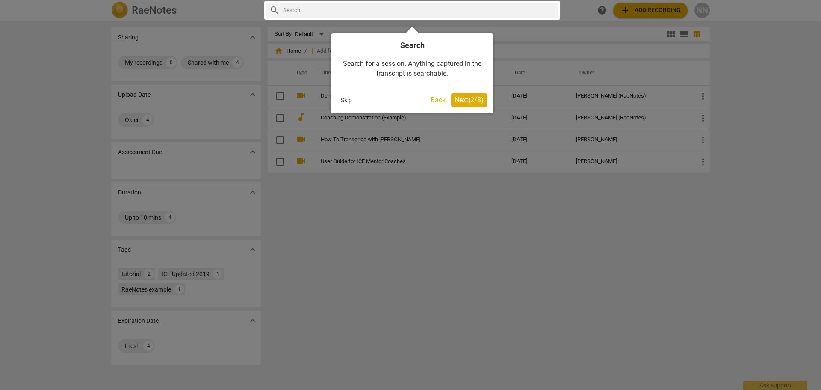  I want to click on button: Back, so click(438, 100).